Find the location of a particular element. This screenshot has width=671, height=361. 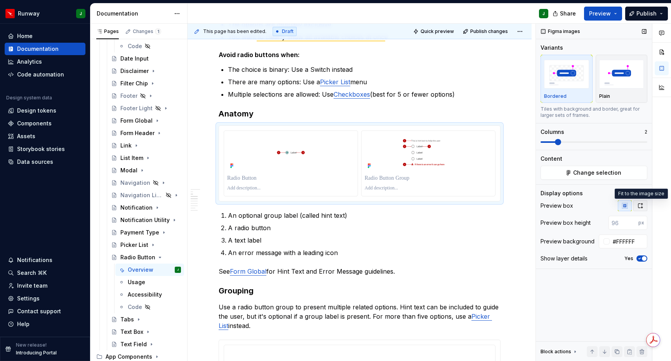

div: List Item is located at coordinates (132, 158).